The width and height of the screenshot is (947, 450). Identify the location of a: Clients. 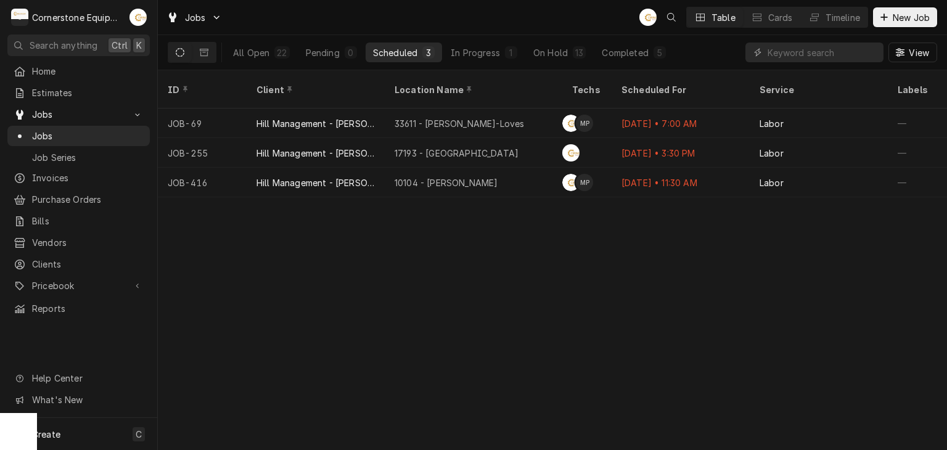
(78, 264).